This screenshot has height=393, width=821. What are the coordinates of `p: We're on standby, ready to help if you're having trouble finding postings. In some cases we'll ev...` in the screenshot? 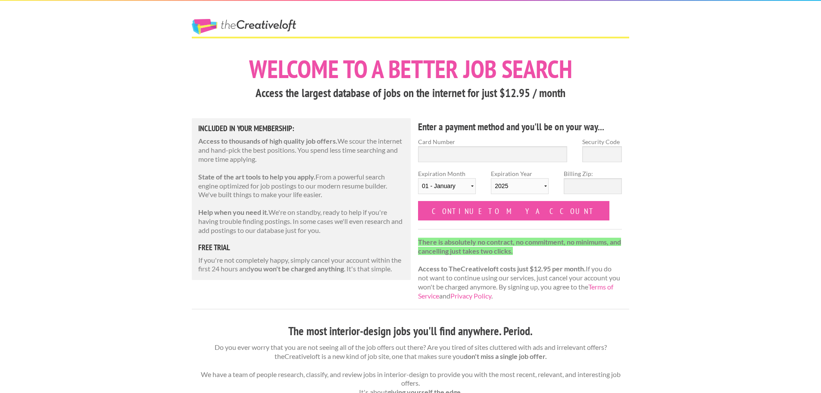 It's located at (301, 221).